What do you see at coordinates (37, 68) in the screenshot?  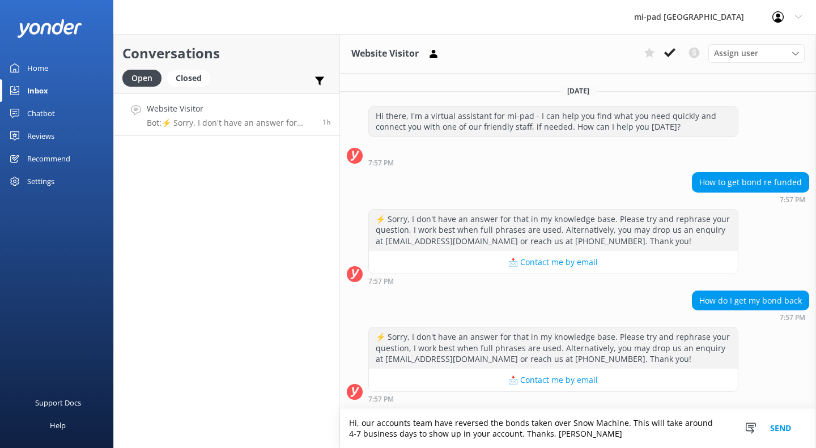 I see `div: Home` at bounding box center [37, 68].